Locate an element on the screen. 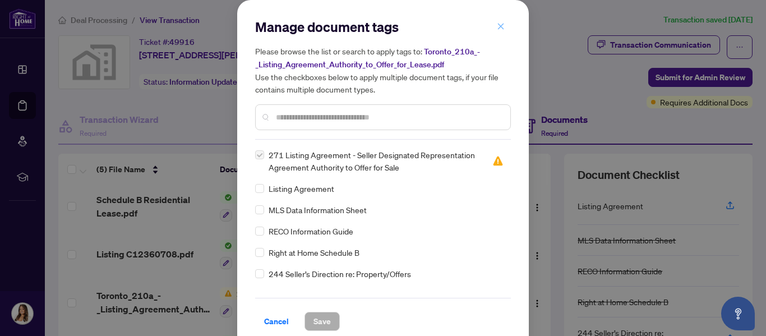 The width and height of the screenshot is (766, 336). span: close is located at coordinates (501, 26).